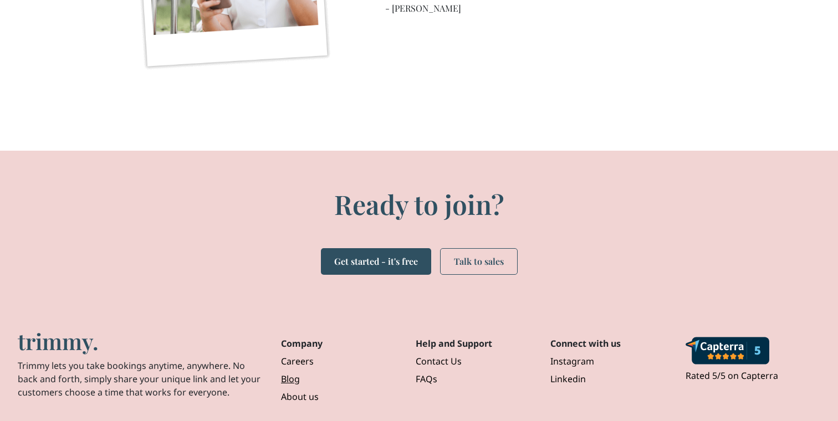 Image resolution: width=838 pixels, height=421 pixels. Describe the element at coordinates (140, 341) in the screenshot. I see `h1: trimmy.` at that location.